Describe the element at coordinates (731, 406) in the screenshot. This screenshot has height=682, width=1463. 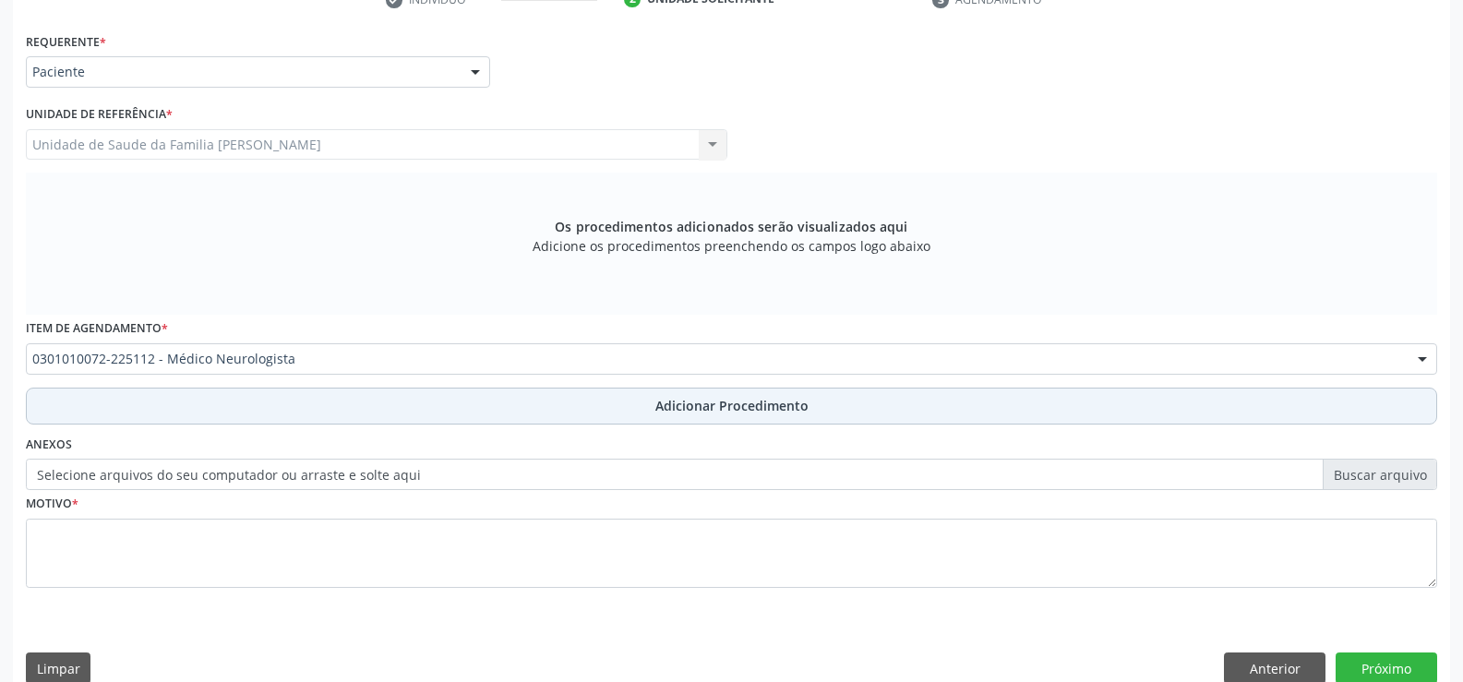
I see `button: Adicionar Procedimento` at that location.